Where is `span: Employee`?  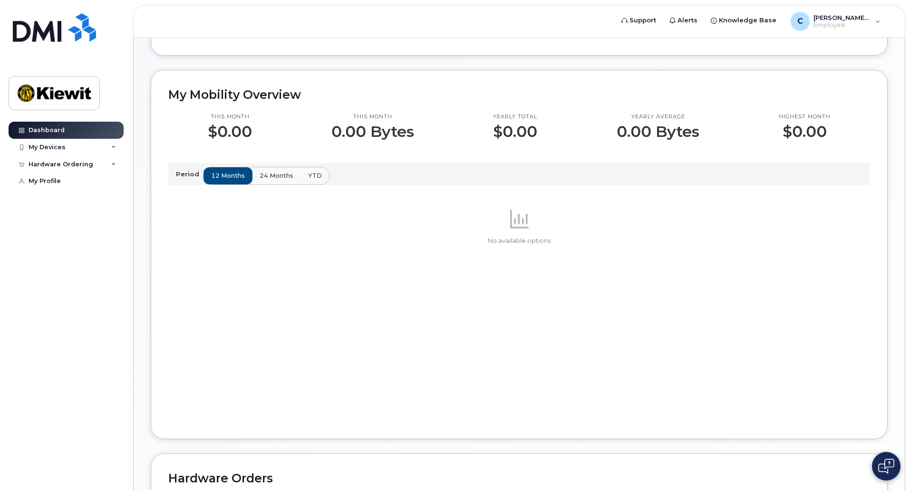 span: Employee is located at coordinates (842, 25).